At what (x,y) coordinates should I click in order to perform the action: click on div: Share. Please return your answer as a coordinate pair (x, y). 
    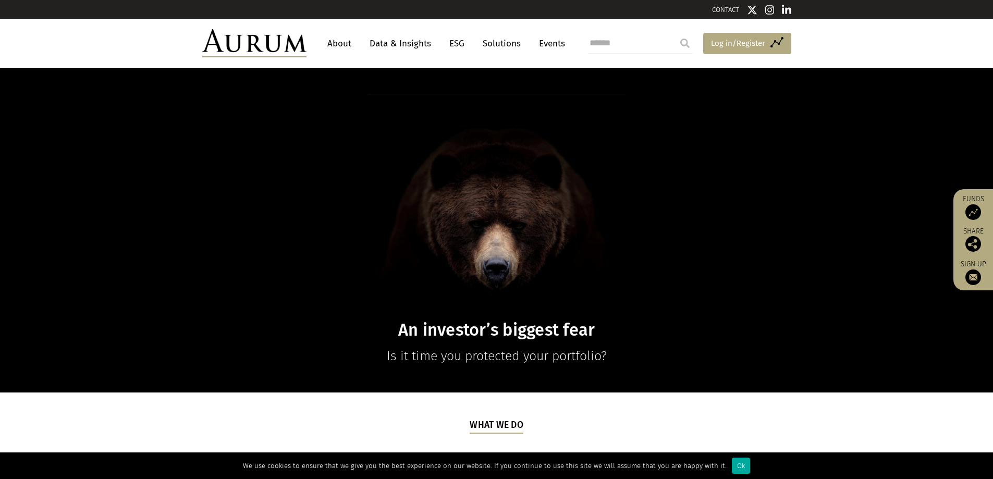
    Looking at the image, I should click on (973, 240).